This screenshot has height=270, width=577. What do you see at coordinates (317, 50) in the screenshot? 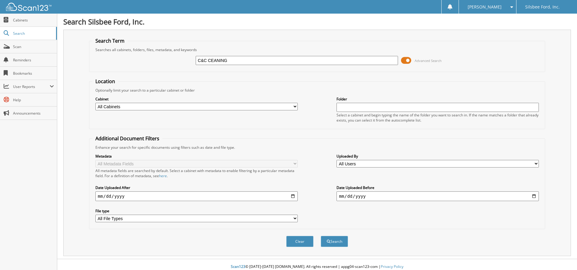
I see `div: Searches all cabinets, folders, files, metadata, and keywords` at bounding box center [317, 50].